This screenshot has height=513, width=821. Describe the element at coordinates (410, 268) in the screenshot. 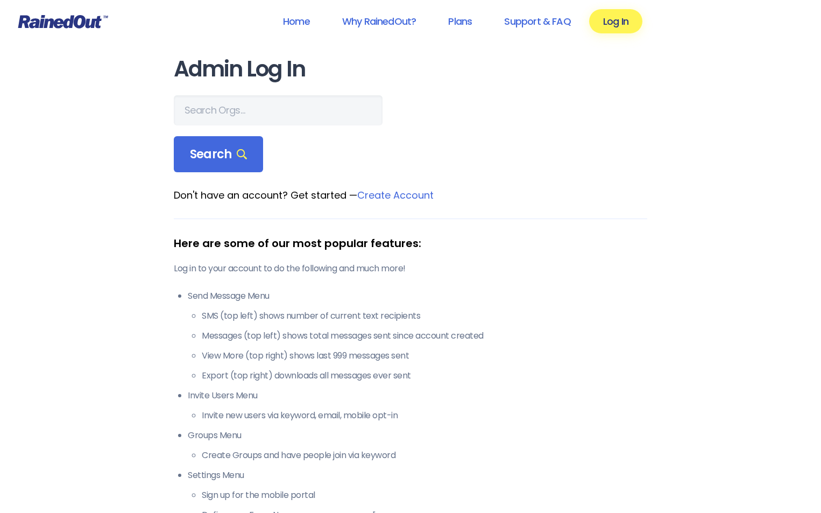

I see `p: Log in to your account to do the following and much more!` at that location.